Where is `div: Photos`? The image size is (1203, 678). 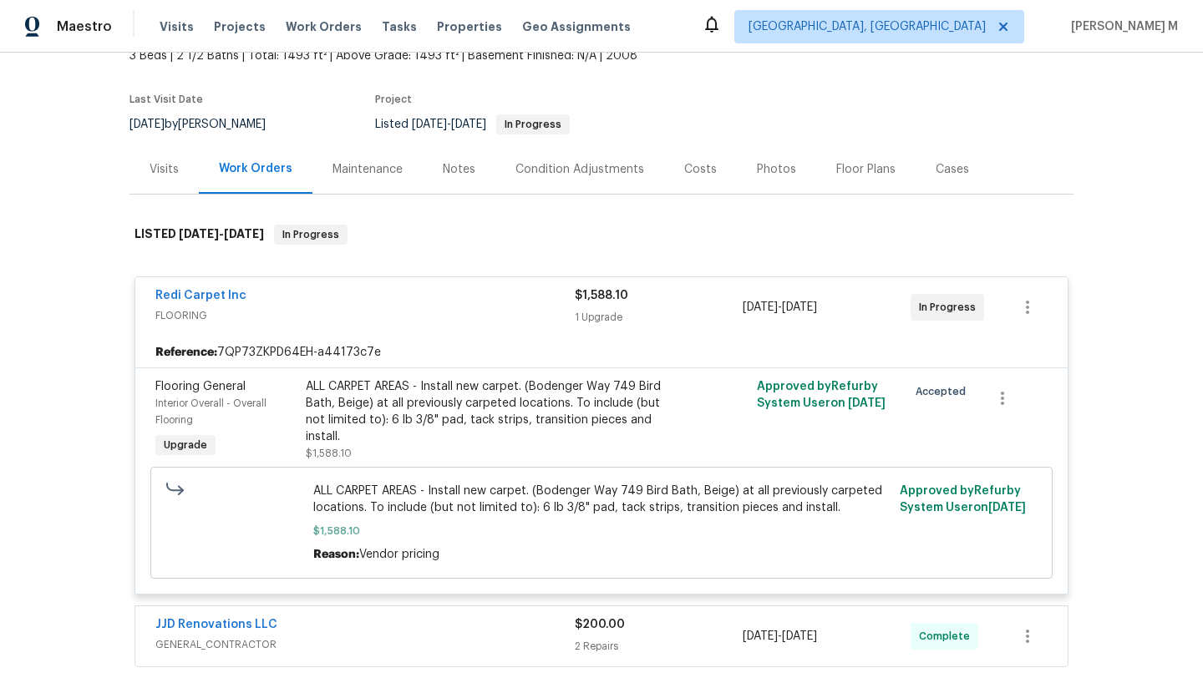 div: Photos is located at coordinates (776, 170).